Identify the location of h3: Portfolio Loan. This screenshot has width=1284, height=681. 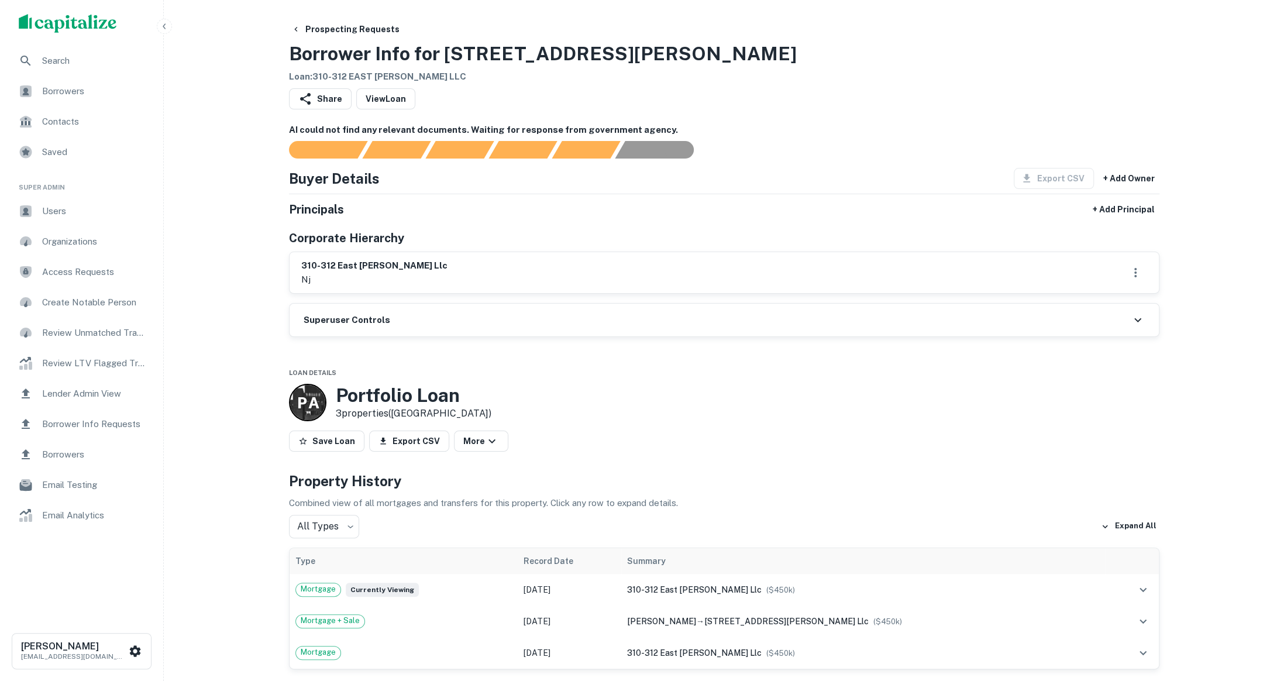
(414, 396).